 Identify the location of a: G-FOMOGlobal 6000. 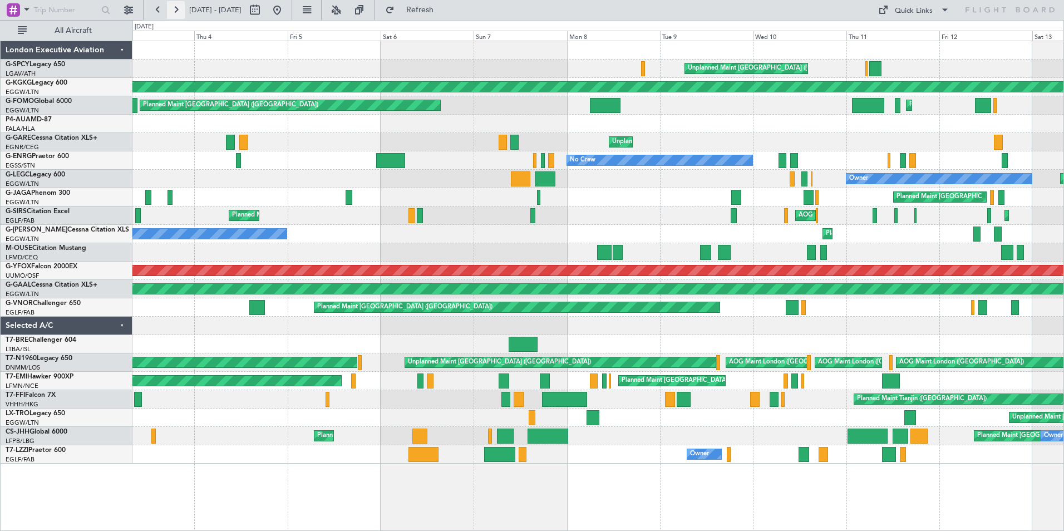
(38, 101).